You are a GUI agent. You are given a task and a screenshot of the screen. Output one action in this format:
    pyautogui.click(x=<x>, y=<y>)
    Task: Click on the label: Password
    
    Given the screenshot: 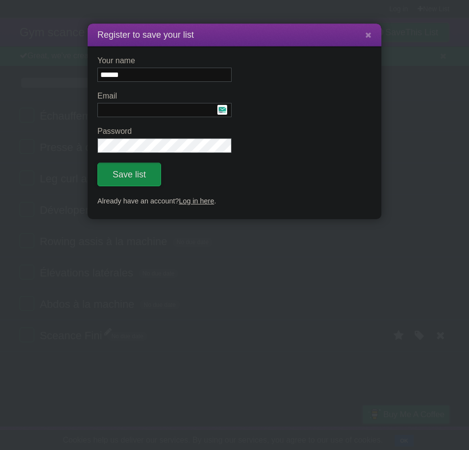 What is the action you would take?
    pyautogui.click(x=165, y=131)
    